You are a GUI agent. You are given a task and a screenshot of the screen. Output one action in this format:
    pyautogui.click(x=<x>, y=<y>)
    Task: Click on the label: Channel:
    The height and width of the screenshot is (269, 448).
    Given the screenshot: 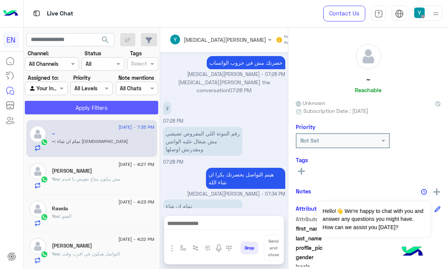 What is the action you would take?
    pyautogui.click(x=38, y=53)
    